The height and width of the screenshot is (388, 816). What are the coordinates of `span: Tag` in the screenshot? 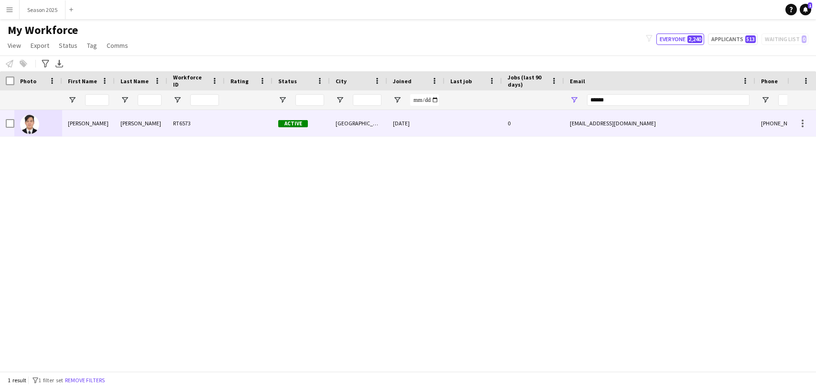 It's located at (92, 45).